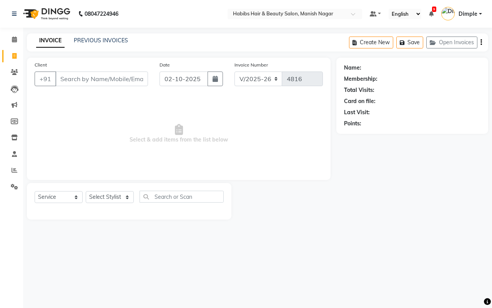 The image size is (492, 308). What do you see at coordinates (352, 68) in the screenshot?
I see `div: Name:` at bounding box center [352, 68].